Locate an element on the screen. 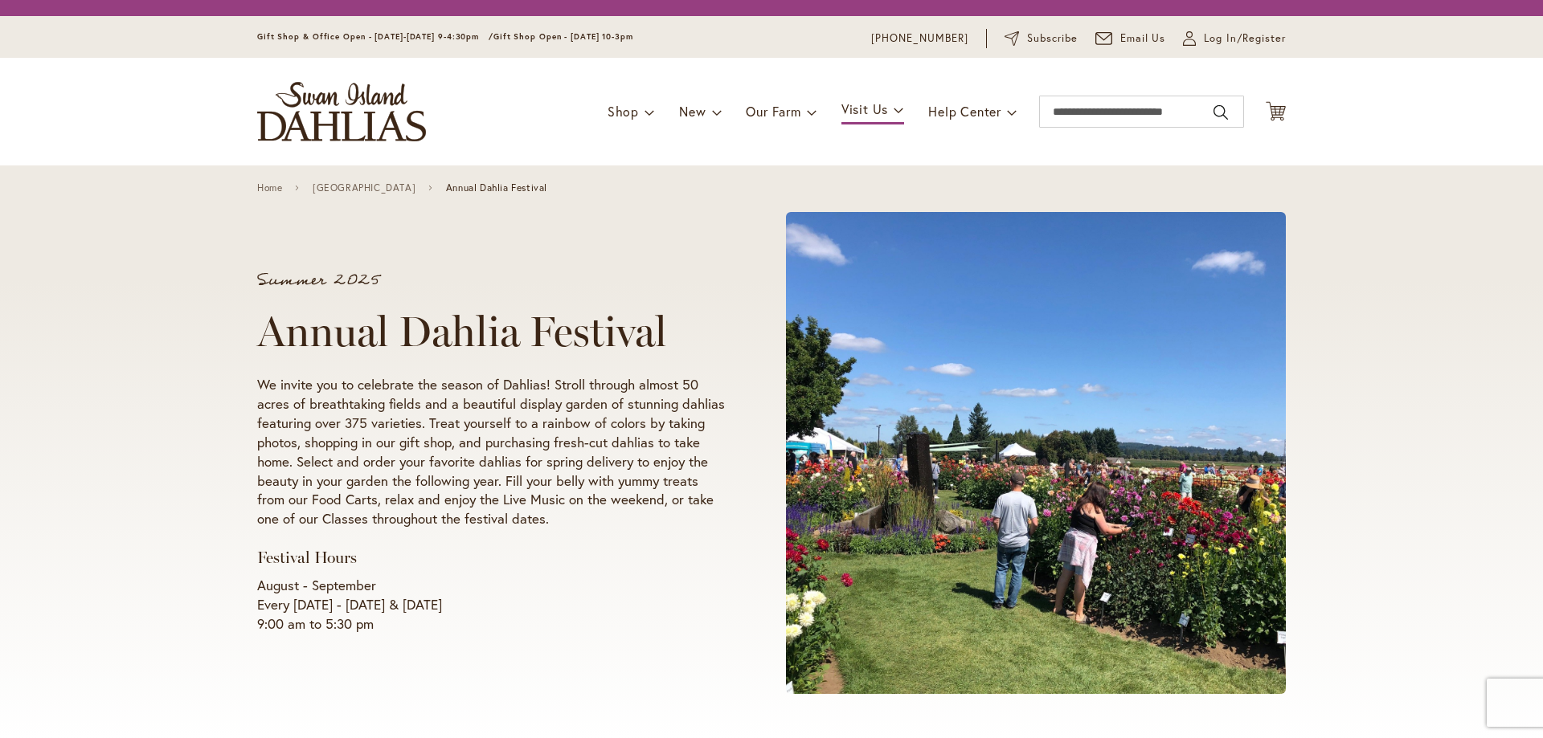 The height and width of the screenshot is (738, 1543). span: Email Us is located at coordinates (1143, 39).